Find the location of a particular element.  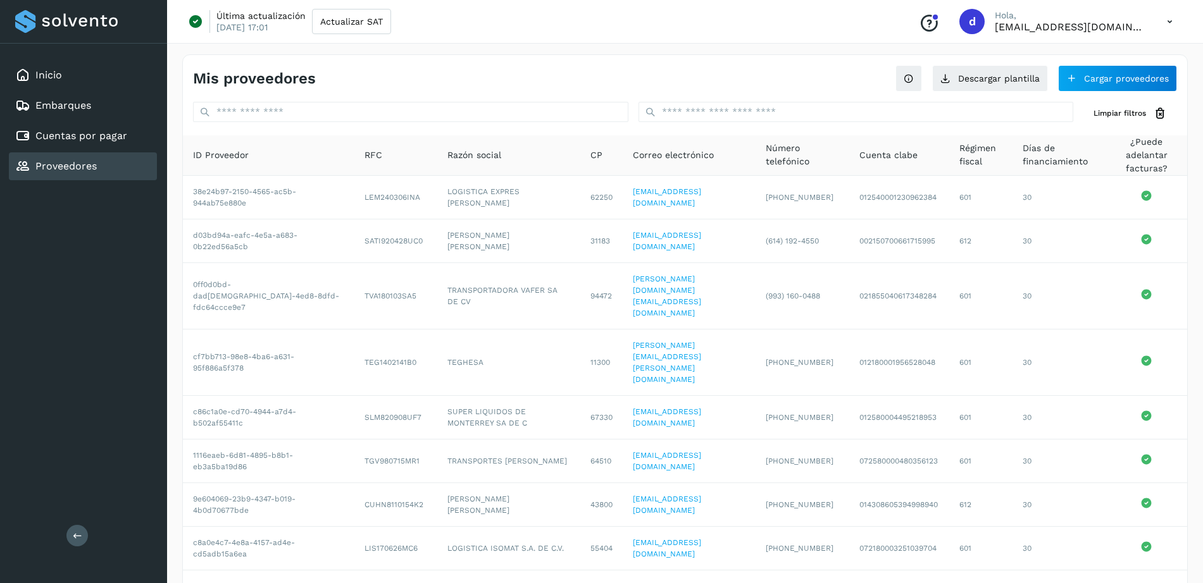

td: 67330 is located at coordinates (601, 418).